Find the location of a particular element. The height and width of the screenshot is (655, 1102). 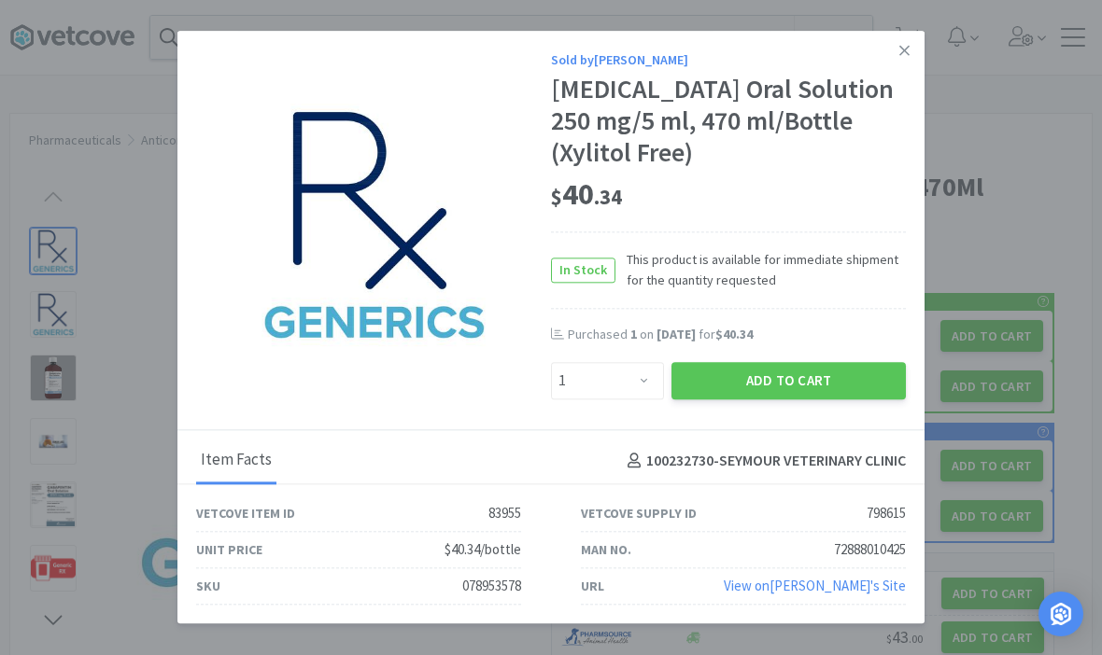

div: 72888010425 is located at coordinates (869, 551).